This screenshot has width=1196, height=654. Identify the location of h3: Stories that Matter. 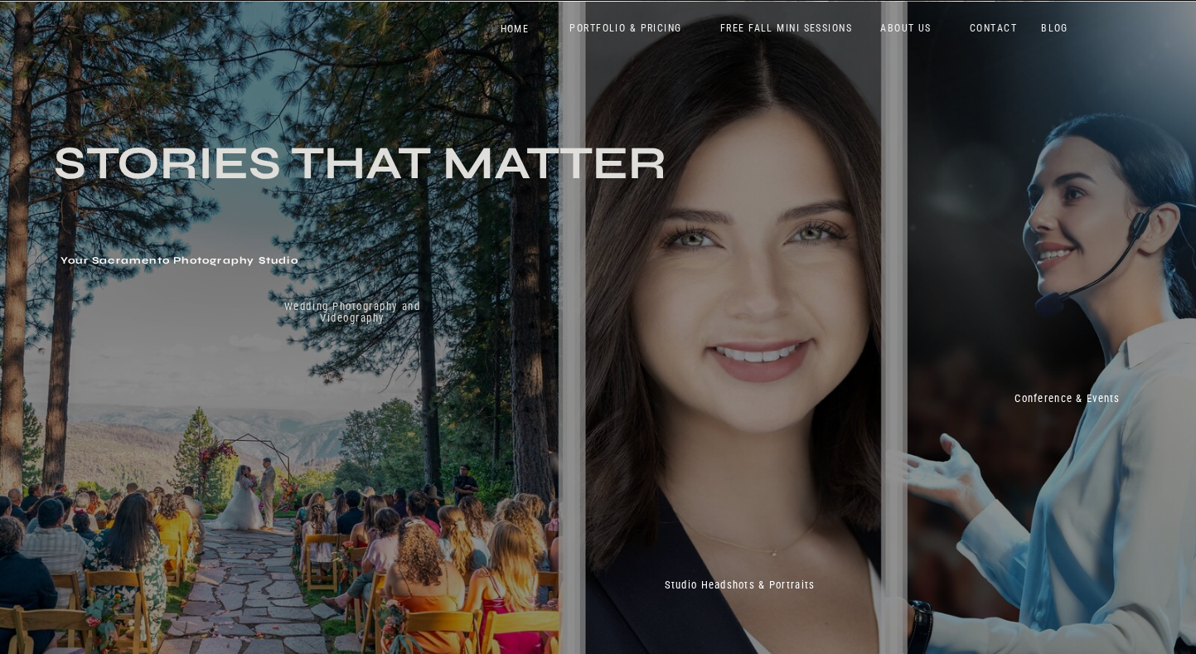
(372, 193).